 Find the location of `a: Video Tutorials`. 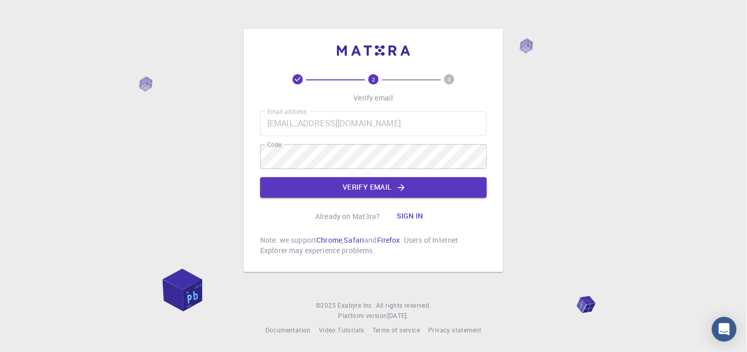

a: Video Tutorials is located at coordinates (342, 330).